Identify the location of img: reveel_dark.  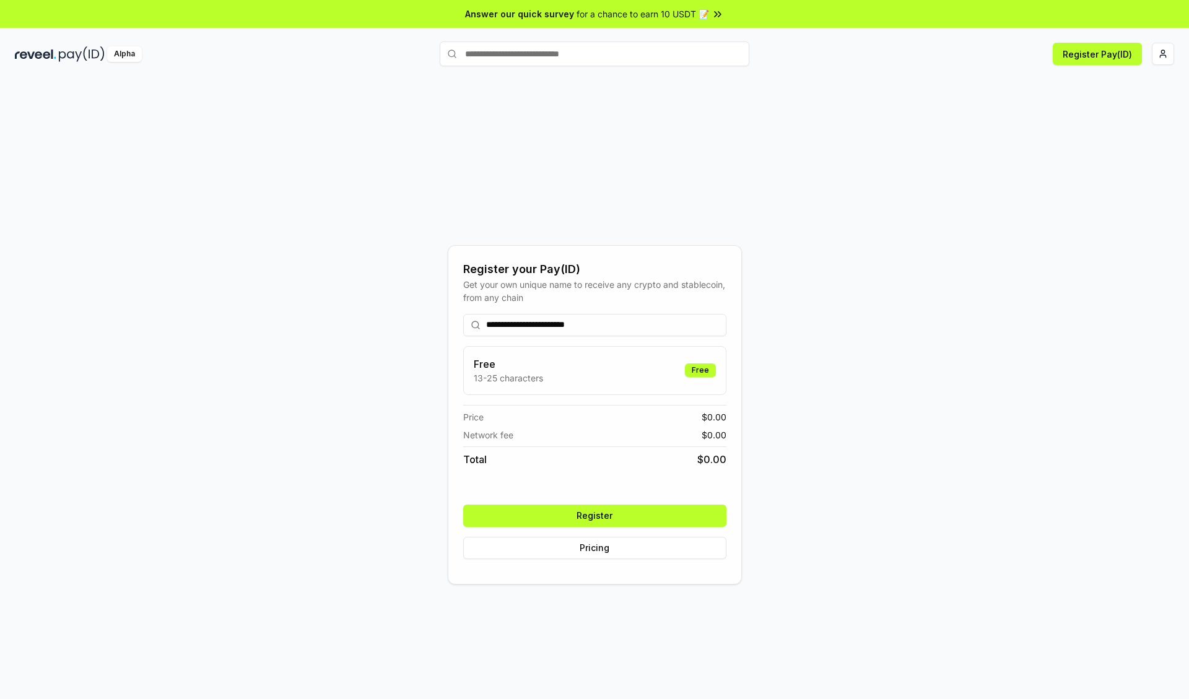
(35, 54).